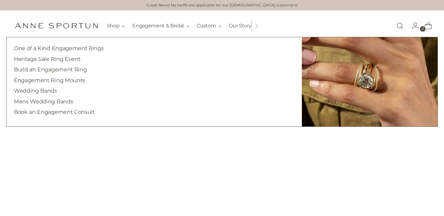 Image resolution: width=444 pixels, height=216 pixels. What do you see at coordinates (116, 26) in the screenshot?
I see `button: Shop` at bounding box center [116, 26].